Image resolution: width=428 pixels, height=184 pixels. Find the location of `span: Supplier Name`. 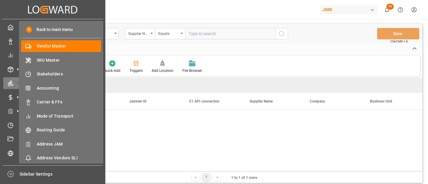

span: Supplier Name is located at coordinates (261, 101).